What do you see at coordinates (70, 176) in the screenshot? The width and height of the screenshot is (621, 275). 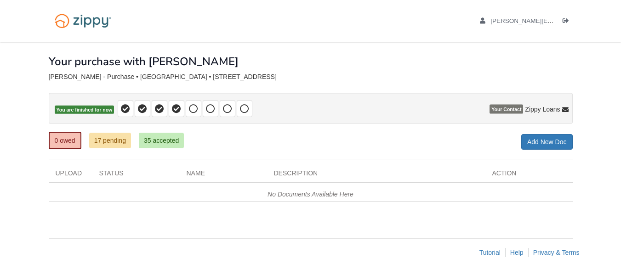 I see `div: Upload` at bounding box center [70, 176].